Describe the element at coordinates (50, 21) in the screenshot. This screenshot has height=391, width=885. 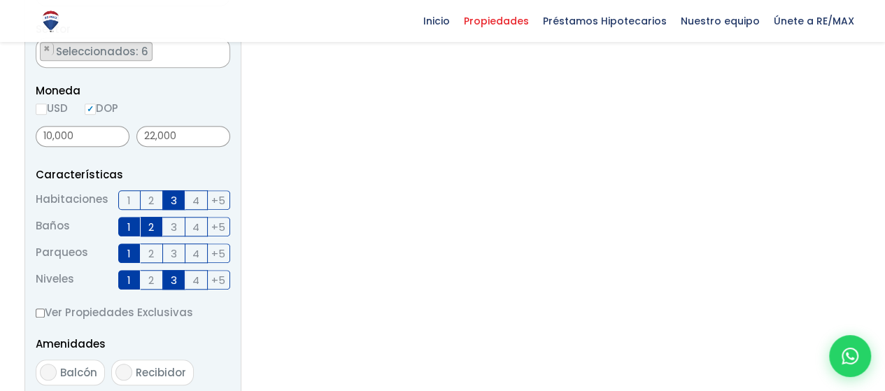
I see `img: Logo de REMAX` at that location.